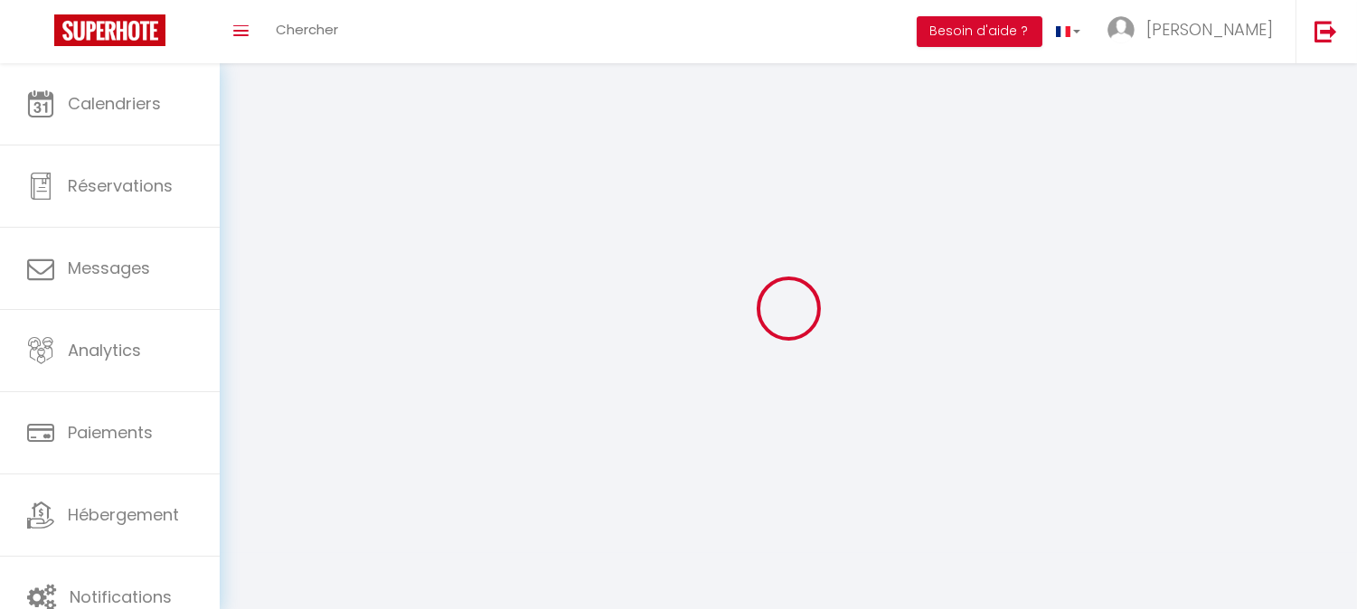 This screenshot has width=1357, height=609. What do you see at coordinates (104, 350) in the screenshot?
I see `span: Analytics` at bounding box center [104, 350].